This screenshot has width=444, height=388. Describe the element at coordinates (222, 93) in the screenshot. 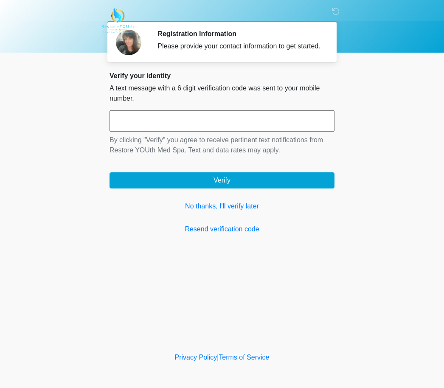

I see `p: A text message with a 6 digit verification code was sent to your mobile number.` at that location.